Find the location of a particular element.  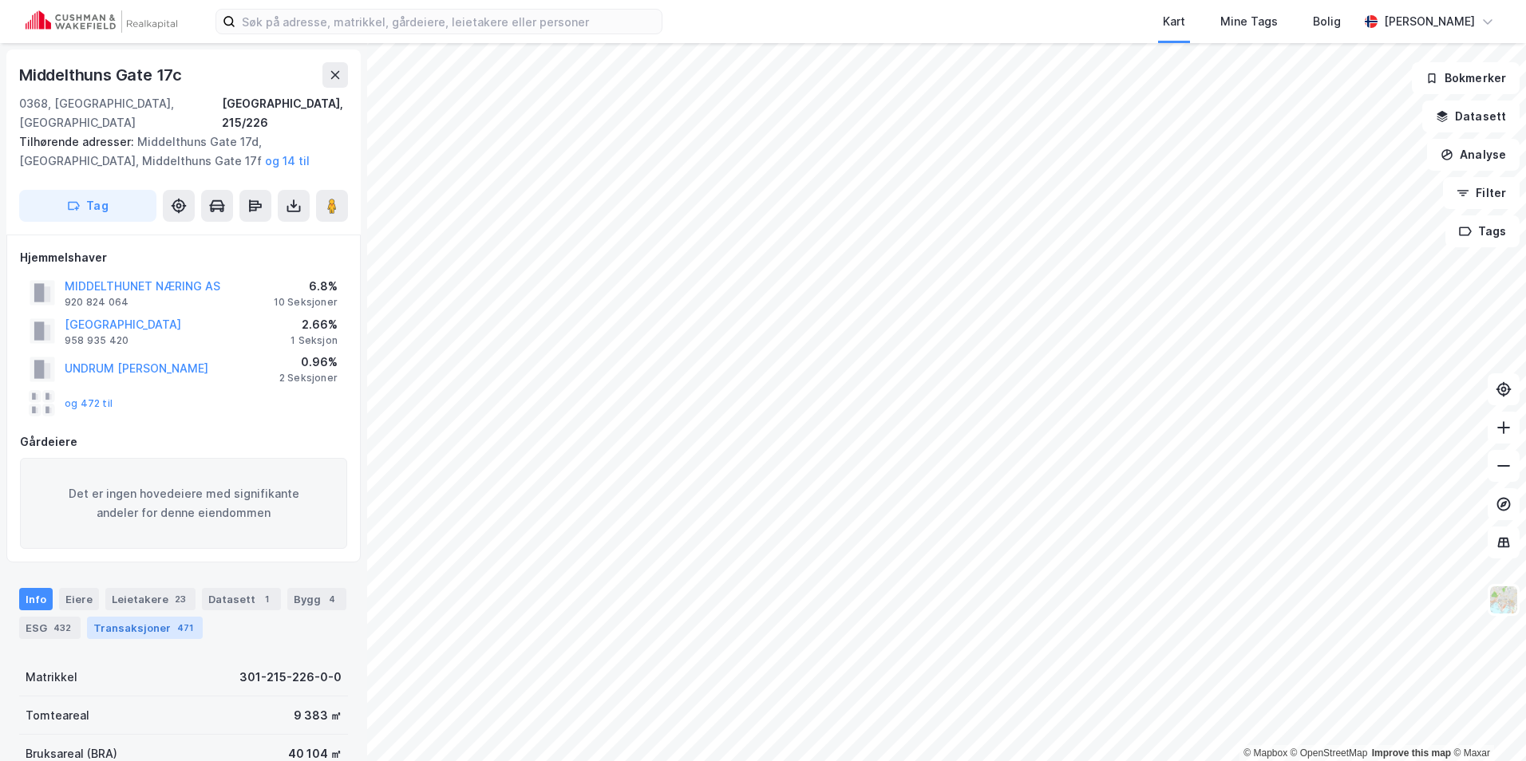

div: Mine Tags is located at coordinates (1249, 22).